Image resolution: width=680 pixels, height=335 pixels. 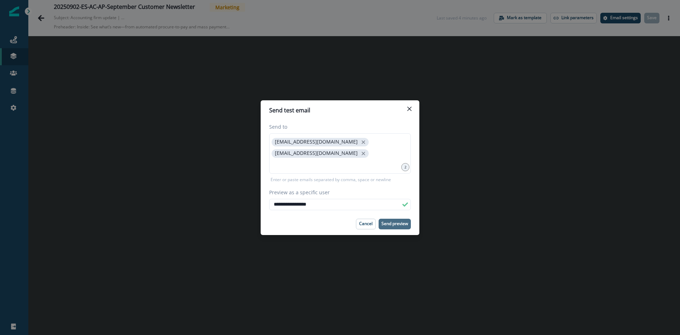 What do you see at coordinates (338, 192) in the screenshot?
I see `label: Preview as a specific user` at bounding box center [338, 192].